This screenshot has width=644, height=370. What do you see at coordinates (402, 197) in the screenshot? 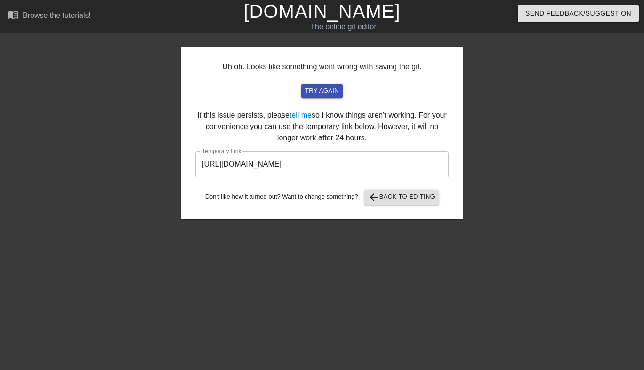
I see `span: Back to Editing` at bounding box center [402, 197].